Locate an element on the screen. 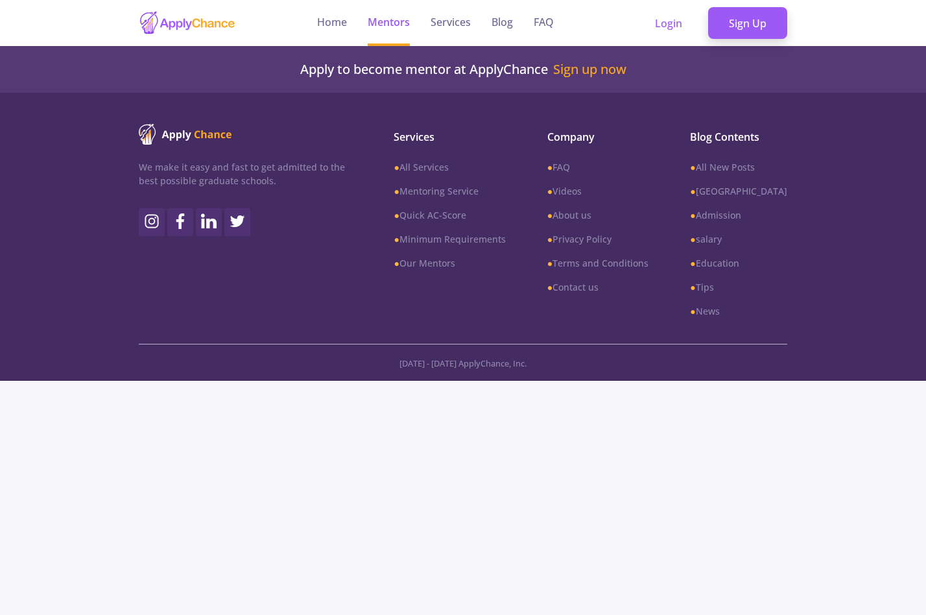 The height and width of the screenshot is (615, 926). a: ●FAQ is located at coordinates (598, 167).